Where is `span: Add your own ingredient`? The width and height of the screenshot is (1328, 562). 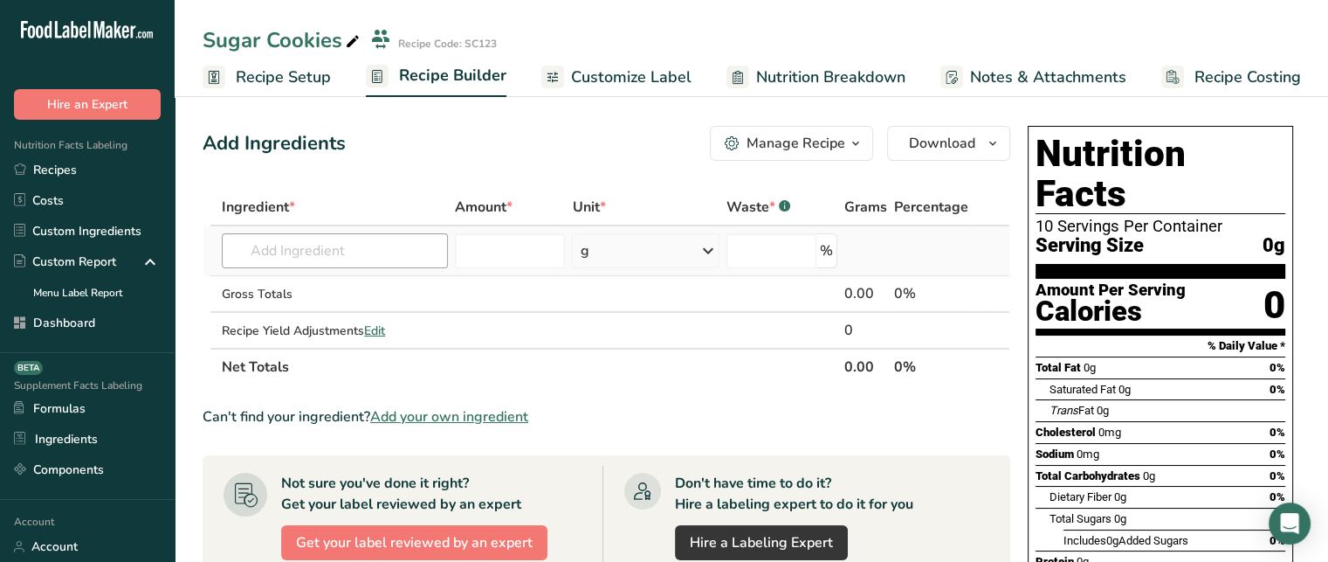 span: Add your own ingredient is located at coordinates (449, 417).